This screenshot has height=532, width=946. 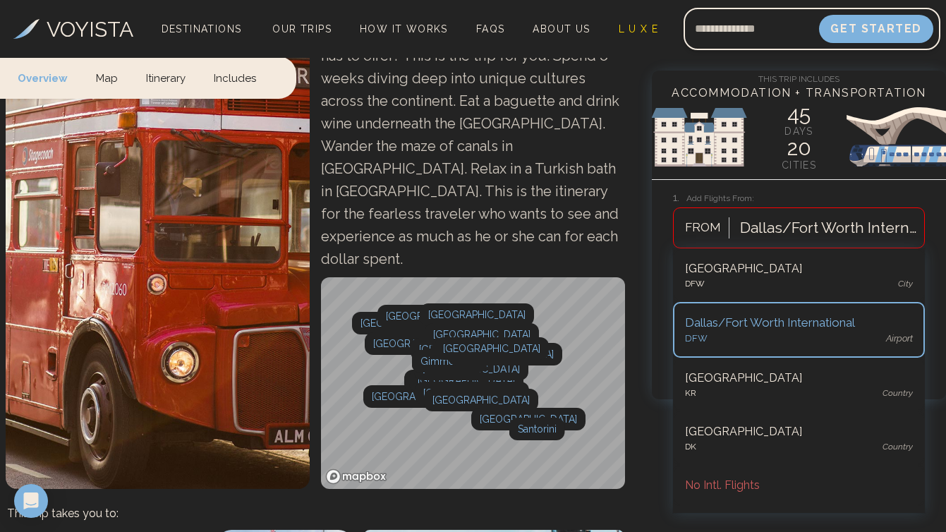 What do you see at coordinates (798, 78) in the screenshot?
I see `h4: This Trip Includes` at bounding box center [798, 78].